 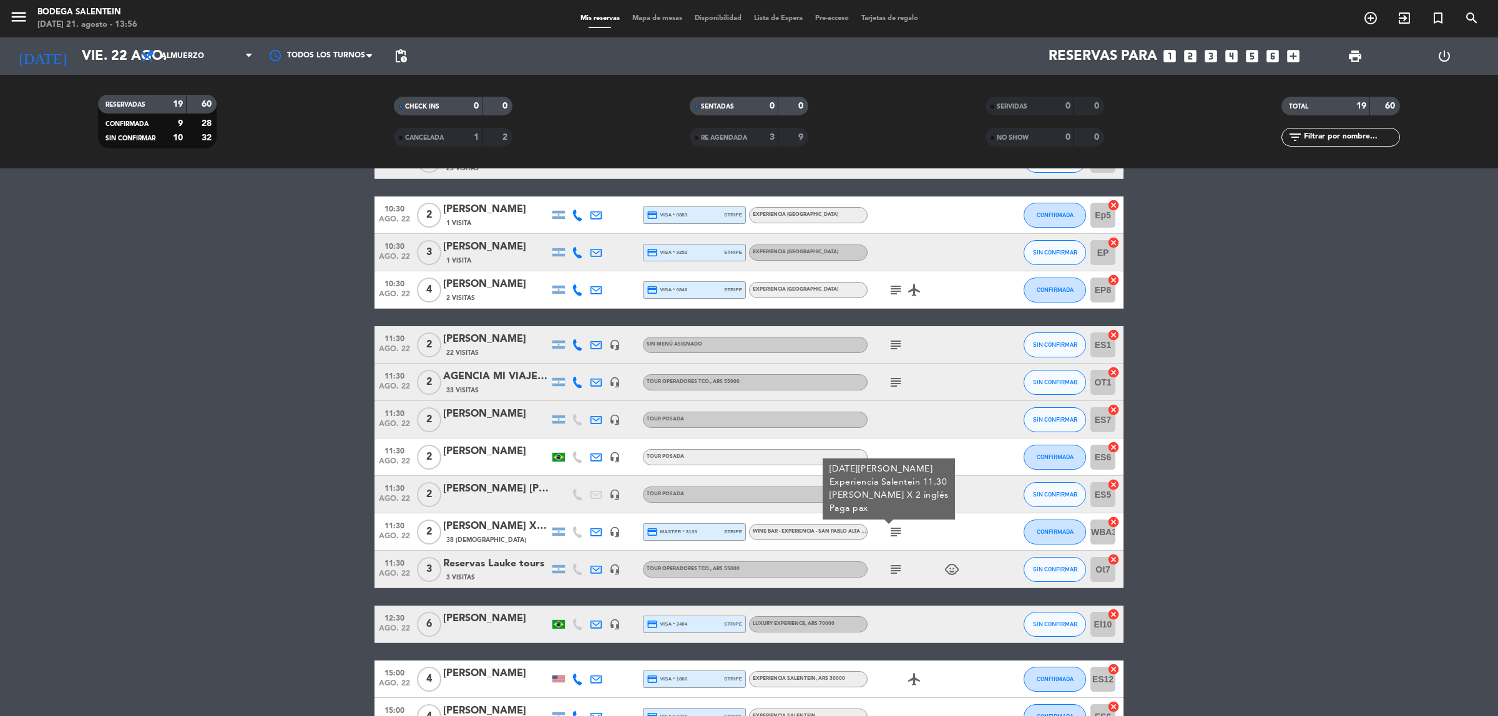 I want to click on i: looks_3, so click(x=1211, y=56).